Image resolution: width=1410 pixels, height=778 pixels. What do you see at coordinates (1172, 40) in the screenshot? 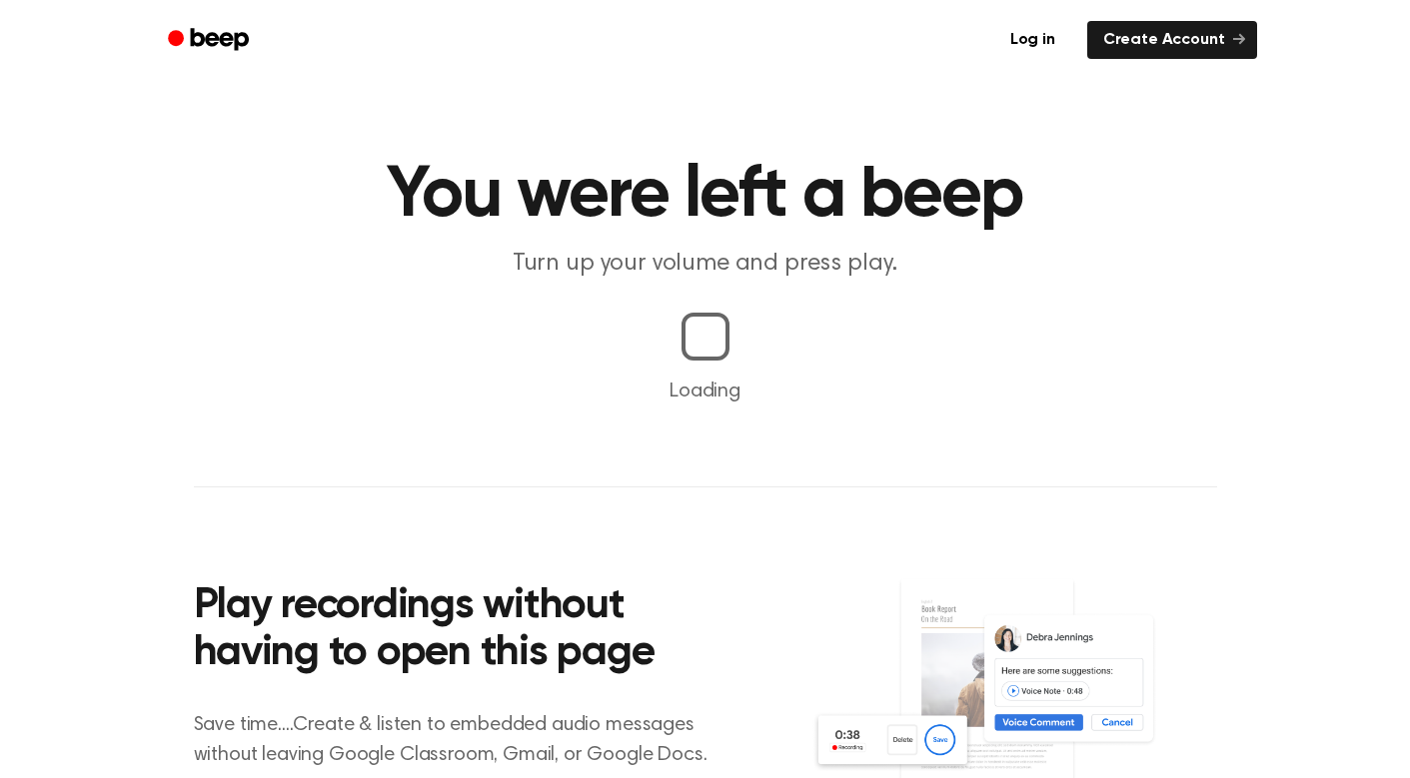
I see `a: Create Account` at bounding box center [1172, 40].